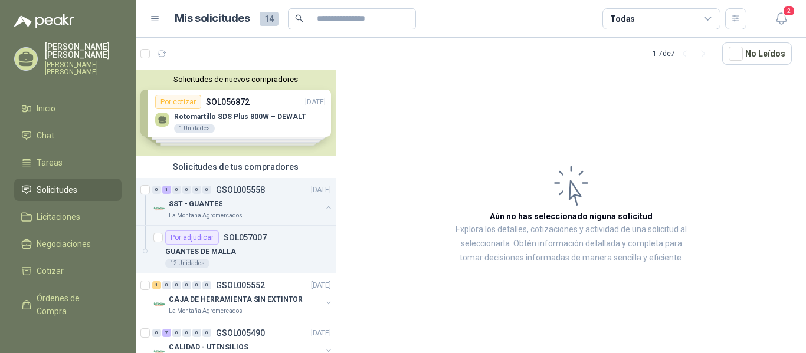 The image size is (806, 353). I want to click on a: Por adjudicarSOL057007GUANTES DE MALLA12 Unidades, so click(235, 249).